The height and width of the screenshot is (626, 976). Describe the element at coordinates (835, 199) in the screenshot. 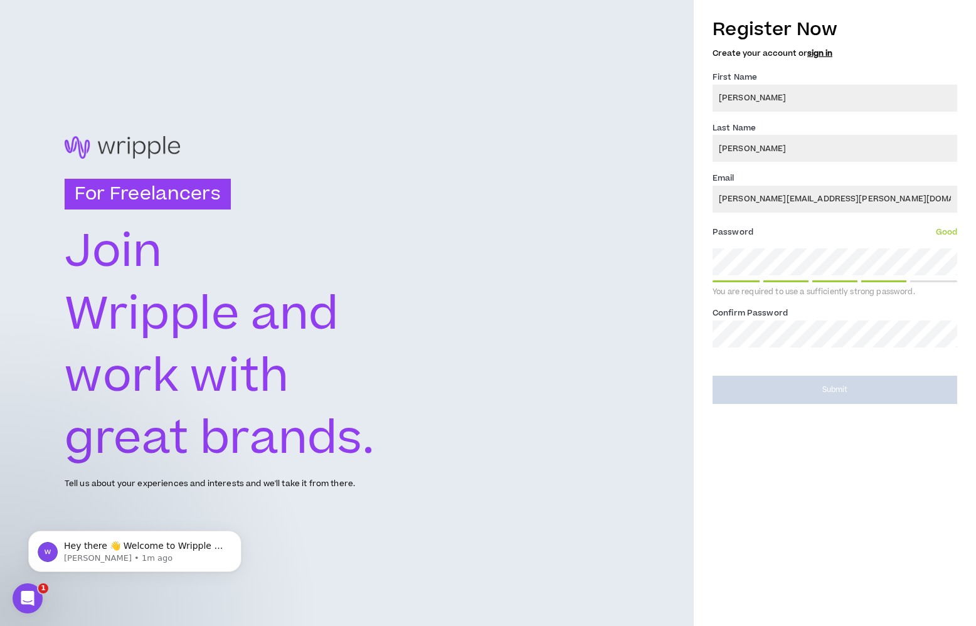

I see `input: Enter Email` at that location.